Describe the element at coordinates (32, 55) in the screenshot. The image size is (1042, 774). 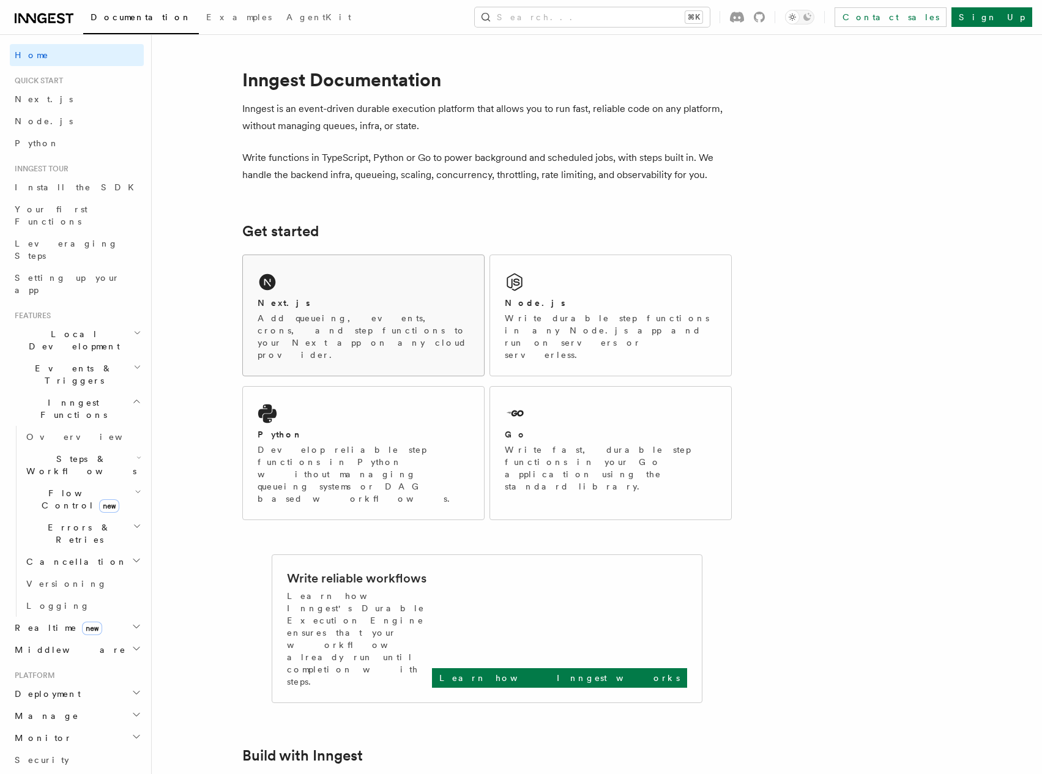
I see `span: Home` at that location.